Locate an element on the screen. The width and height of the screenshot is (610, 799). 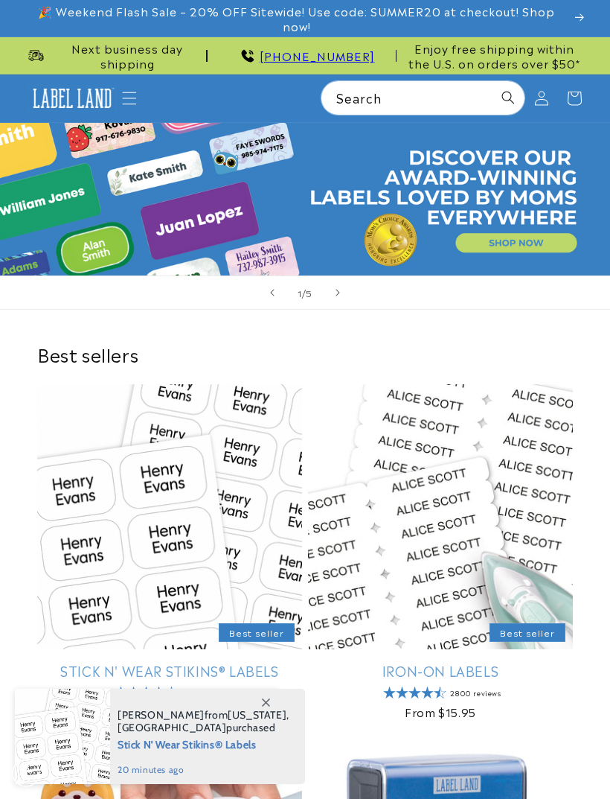
h2: Best sellers is located at coordinates (305, 354).